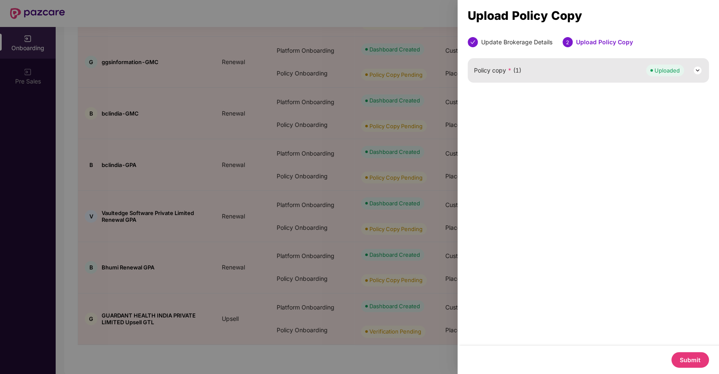 The image size is (719, 374). I want to click on div: Uploaded, so click(667, 70).